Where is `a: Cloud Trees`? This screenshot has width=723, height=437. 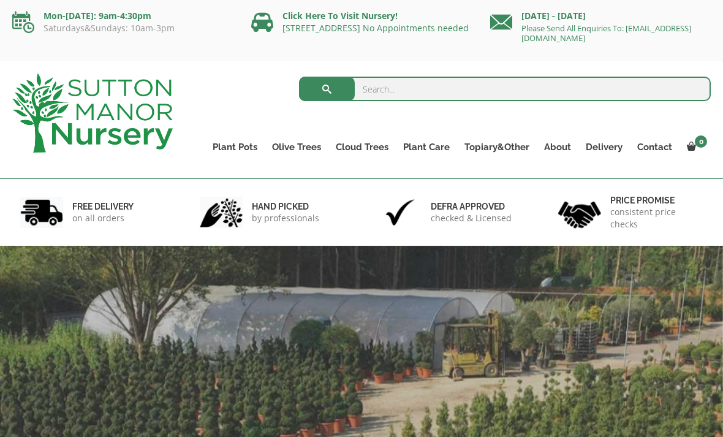
a: Cloud Trees is located at coordinates (362, 147).